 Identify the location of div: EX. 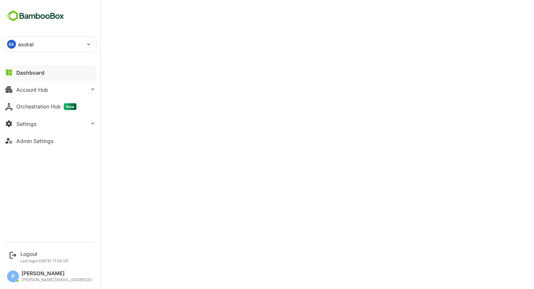
(11, 44).